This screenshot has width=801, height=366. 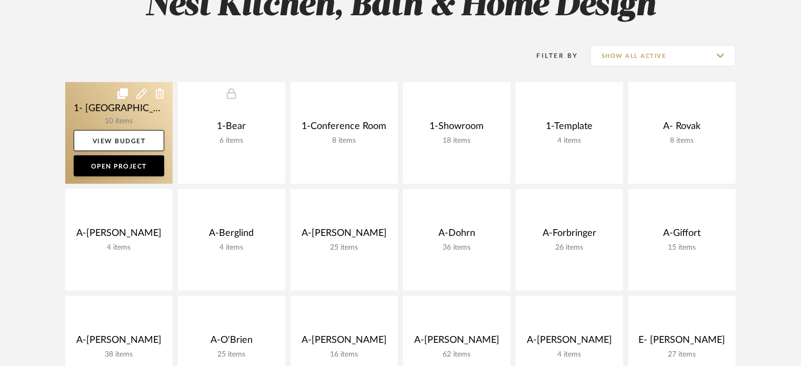 What do you see at coordinates (231, 342) in the screenshot?
I see `div: A-O'Brien` at bounding box center [231, 342].